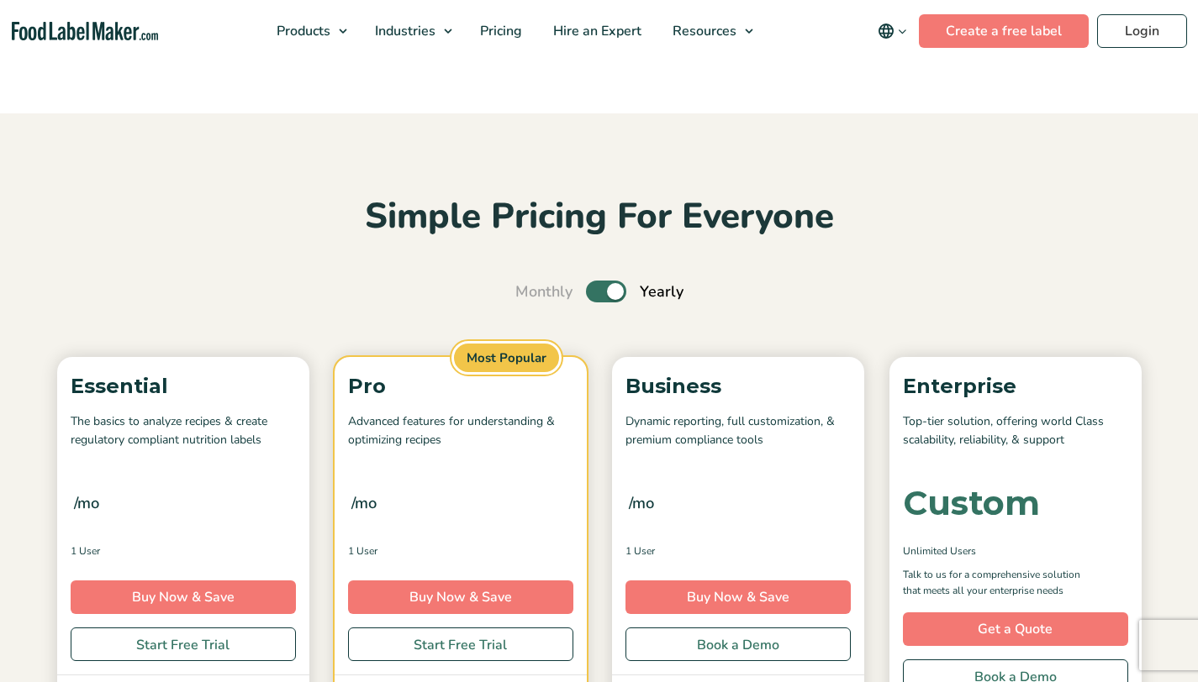 This screenshot has height=682, width=1198. I want to click on p: Top-tier solution, offering world Class scalability, reliability, & support, so click(1015, 431).